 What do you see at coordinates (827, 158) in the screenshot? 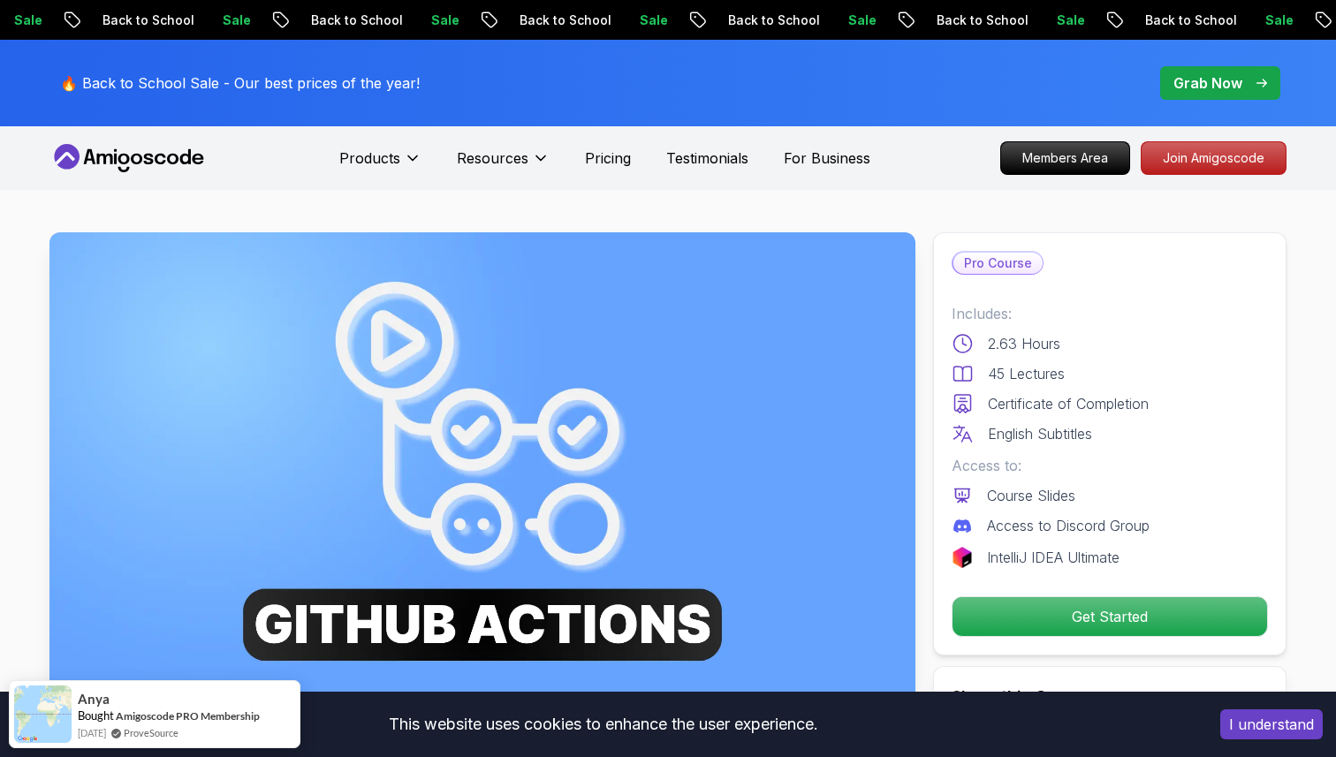
I see `a: For Business` at bounding box center [827, 158].